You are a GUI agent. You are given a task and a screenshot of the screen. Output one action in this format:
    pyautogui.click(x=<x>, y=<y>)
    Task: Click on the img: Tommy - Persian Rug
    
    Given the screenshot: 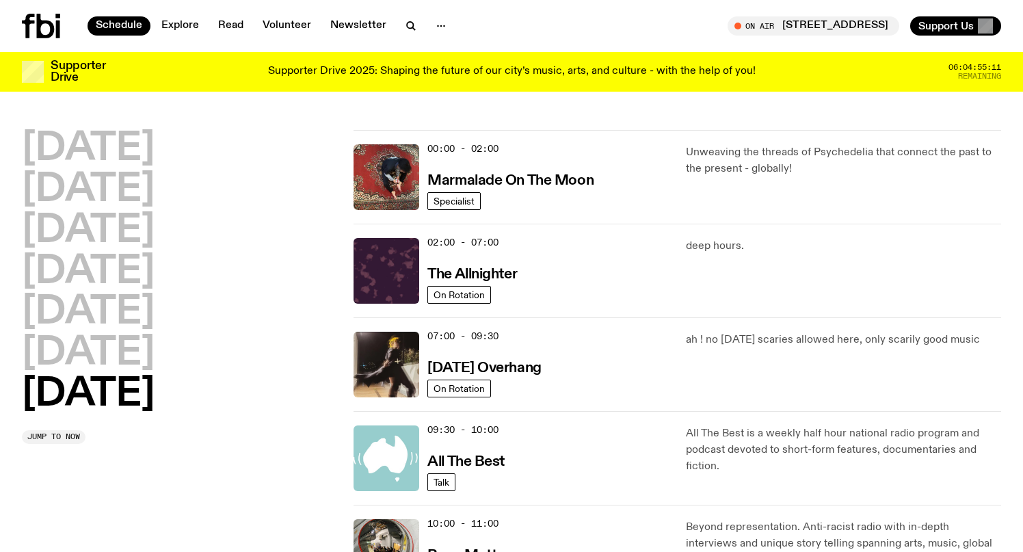 What is the action you would take?
    pyautogui.click(x=386, y=177)
    